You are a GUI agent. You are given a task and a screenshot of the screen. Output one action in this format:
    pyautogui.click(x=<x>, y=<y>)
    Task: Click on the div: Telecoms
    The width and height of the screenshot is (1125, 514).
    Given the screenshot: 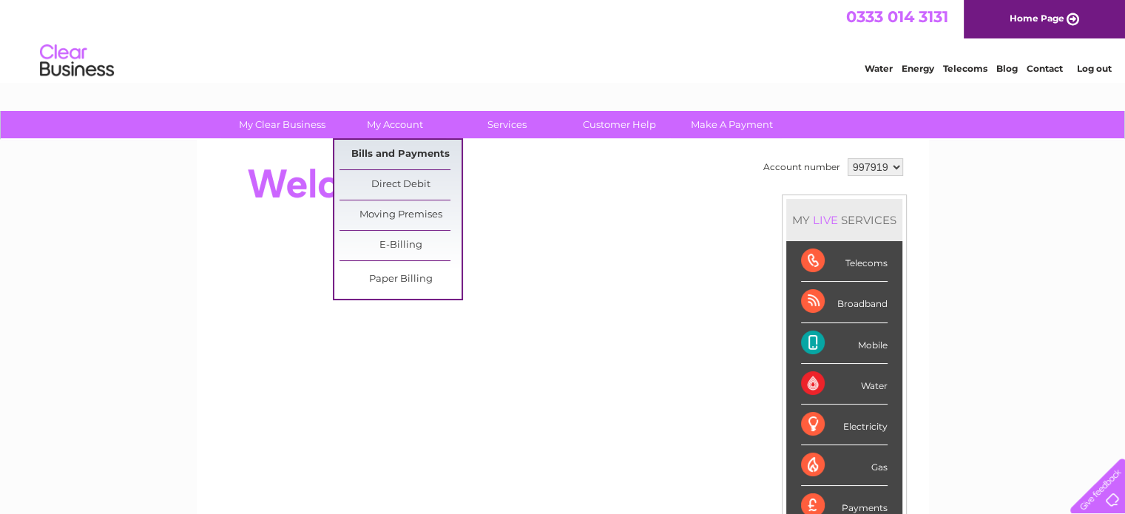 What is the action you would take?
    pyautogui.click(x=844, y=261)
    